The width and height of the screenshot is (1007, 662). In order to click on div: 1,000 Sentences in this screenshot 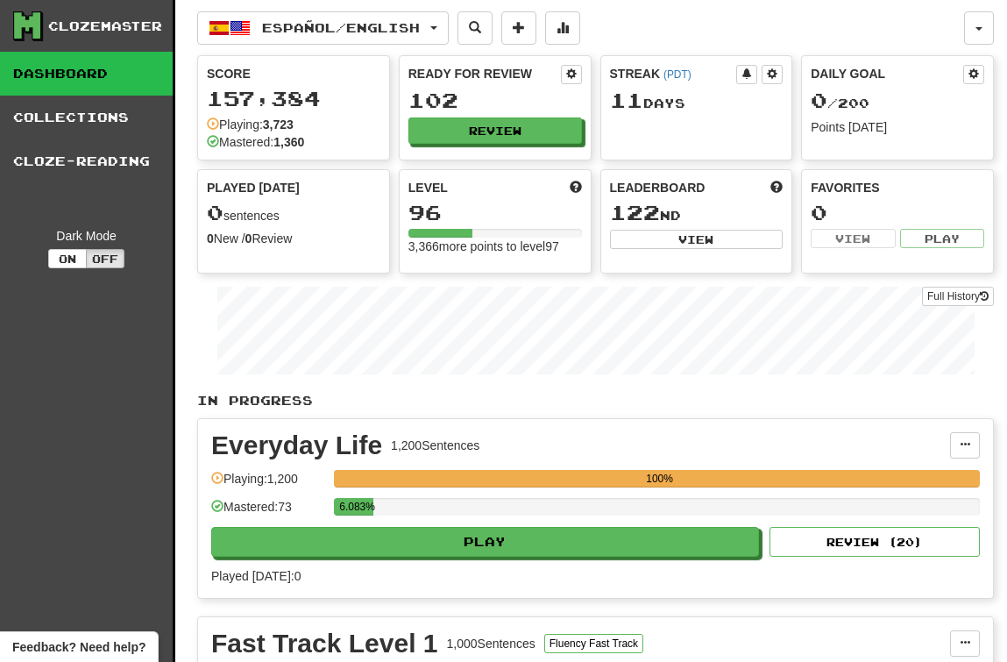, I will do `click(491, 643)`.